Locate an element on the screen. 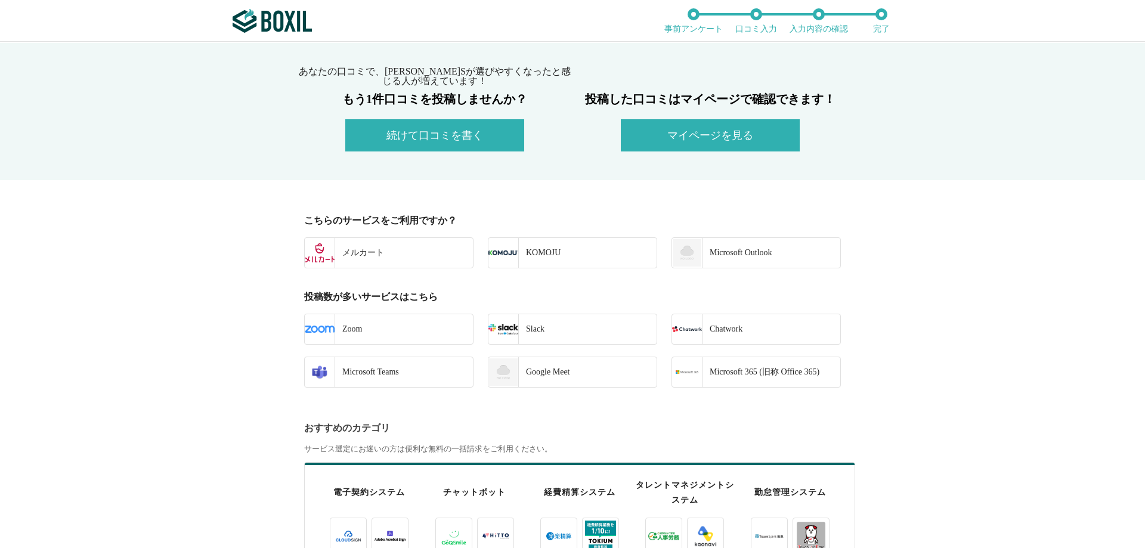 The width and height of the screenshot is (1145, 548). a: Microsoft Outlook is located at coordinates (756, 253).